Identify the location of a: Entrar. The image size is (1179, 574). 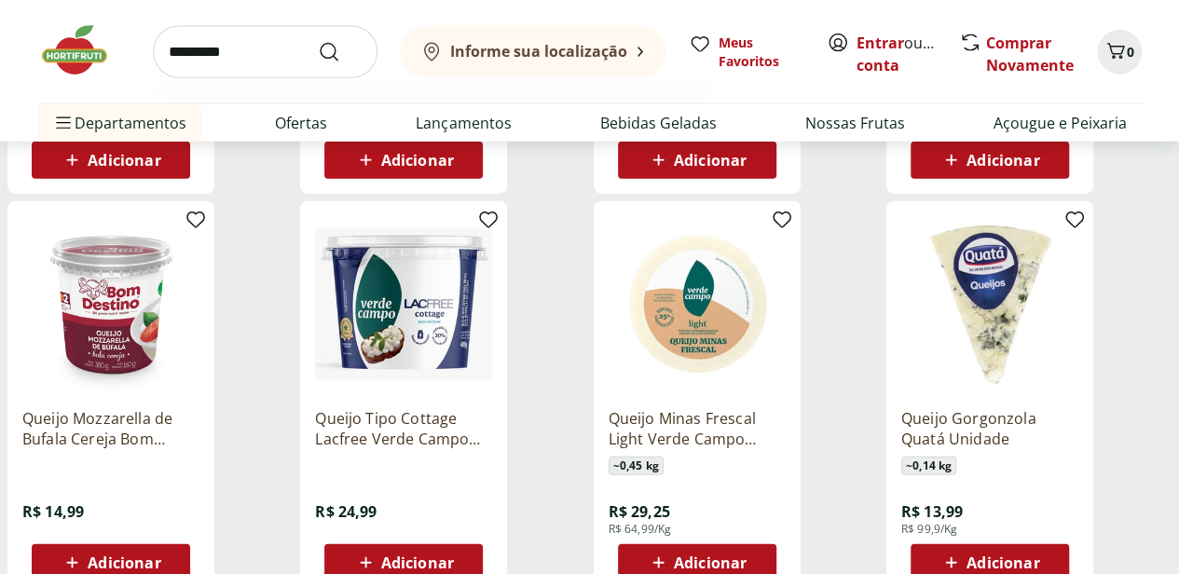
(880, 43).